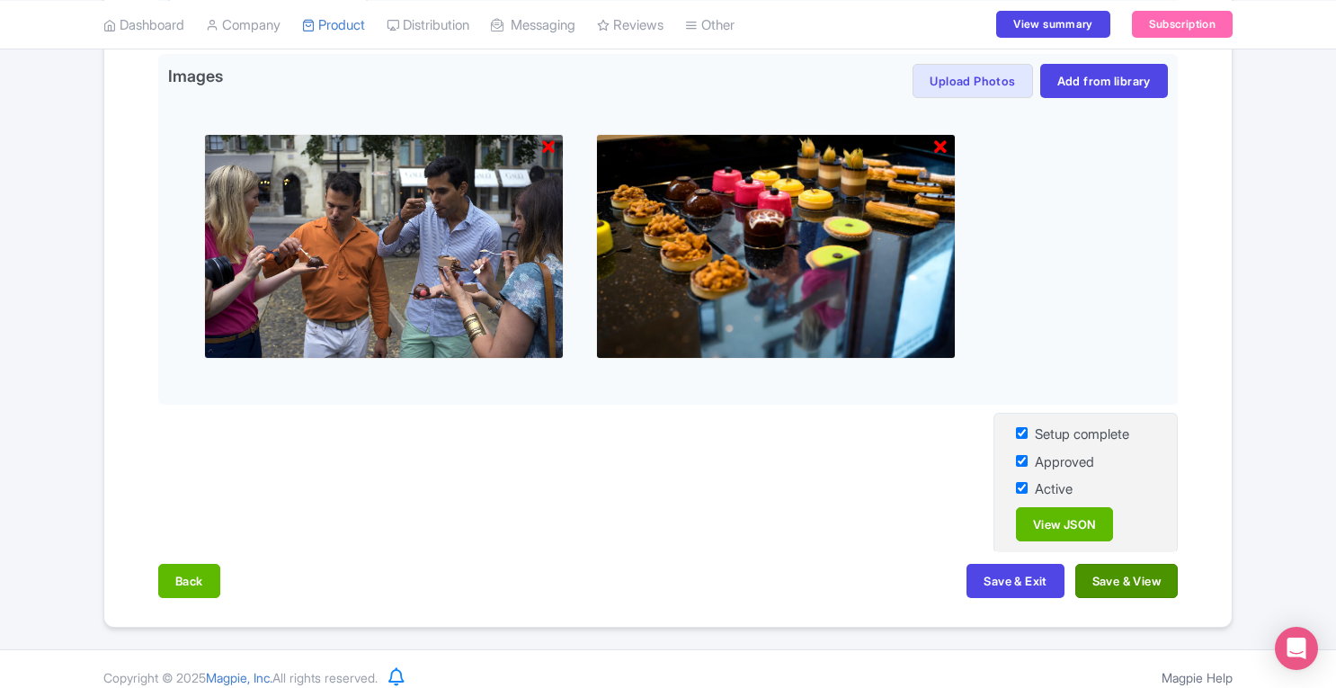 The width and height of the screenshot is (1336, 688). Describe the element at coordinates (1104, 81) in the screenshot. I see `a: Add from library` at that location.